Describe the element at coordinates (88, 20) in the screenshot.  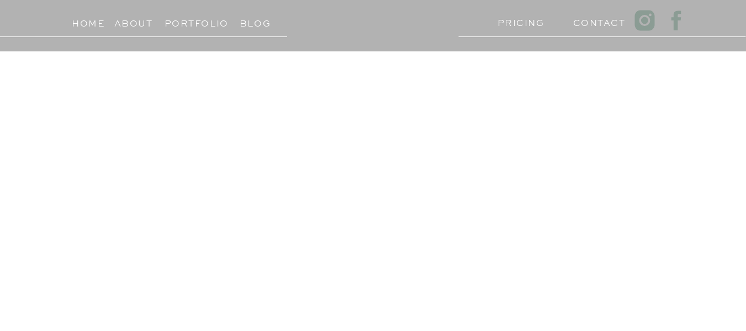
I see `h3: Home` at that location.